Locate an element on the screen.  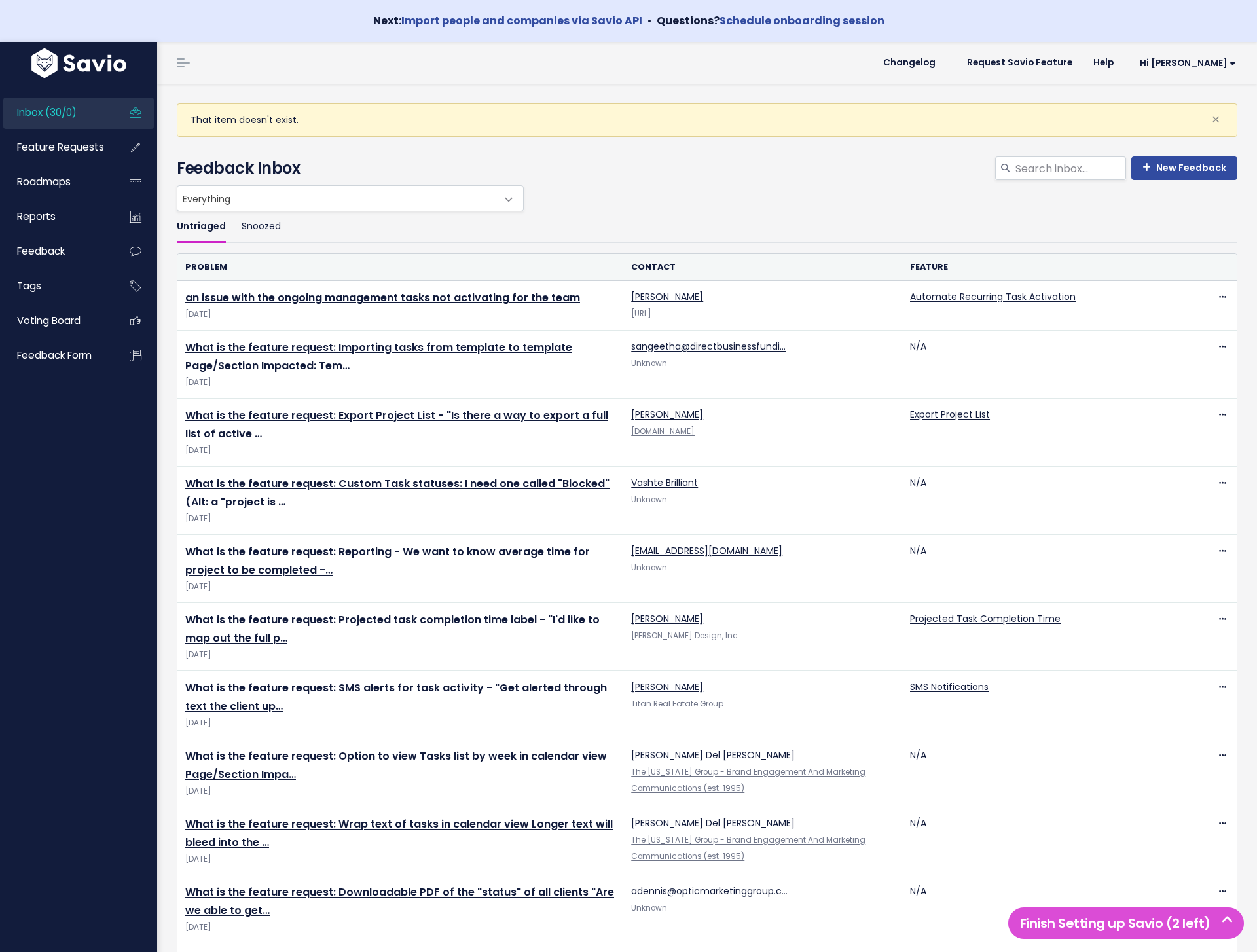
span: Tags is located at coordinates (29, 285).